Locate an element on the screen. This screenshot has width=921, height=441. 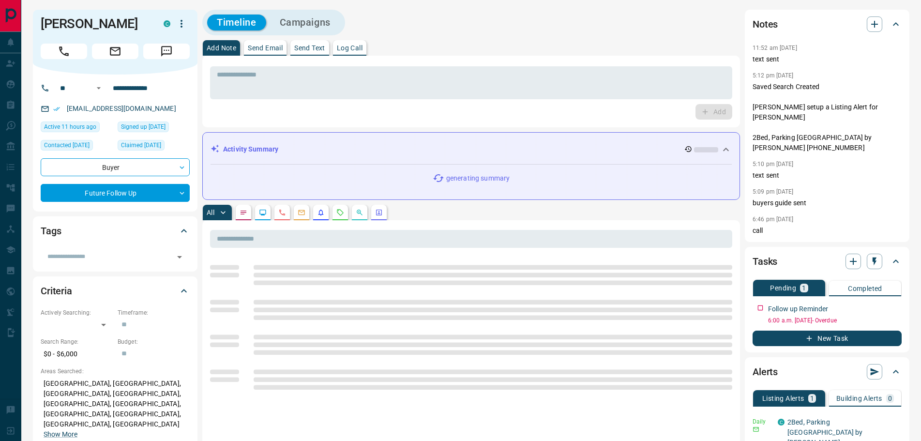
p: All is located at coordinates (211, 213).